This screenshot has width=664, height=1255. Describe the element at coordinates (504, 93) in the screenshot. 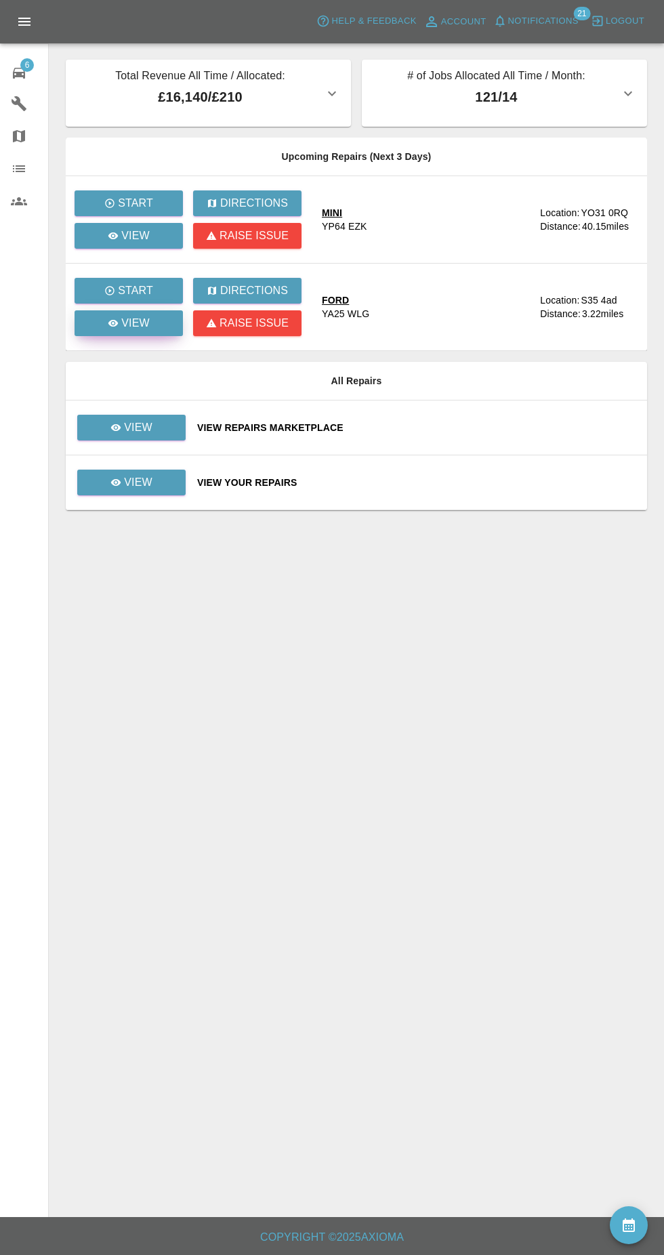

I see `button: # of Jobs Allocated All Time / Month:121/14` at that location.